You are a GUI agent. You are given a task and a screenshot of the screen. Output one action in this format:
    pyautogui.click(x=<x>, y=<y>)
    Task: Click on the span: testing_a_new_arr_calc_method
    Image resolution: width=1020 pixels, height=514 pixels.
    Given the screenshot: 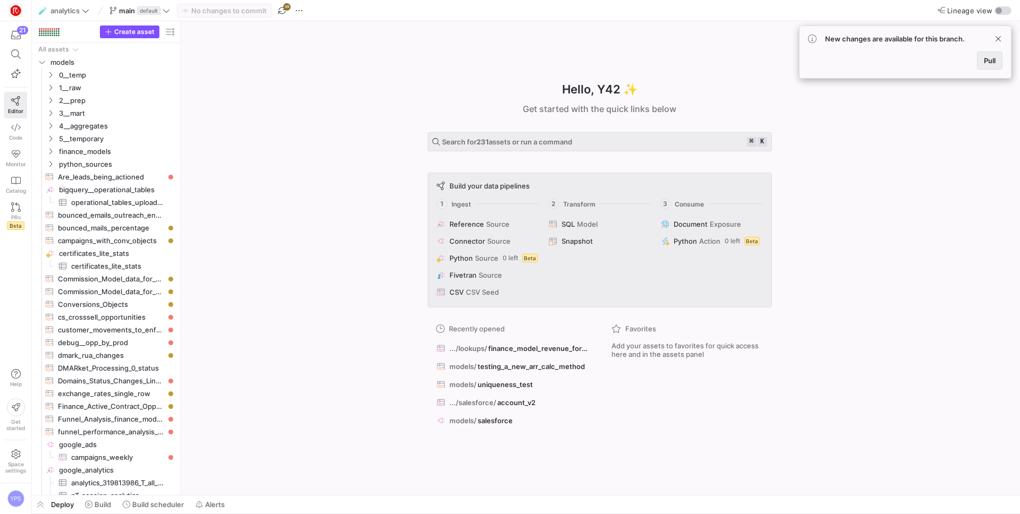 What is the action you would take?
    pyautogui.click(x=531, y=366)
    